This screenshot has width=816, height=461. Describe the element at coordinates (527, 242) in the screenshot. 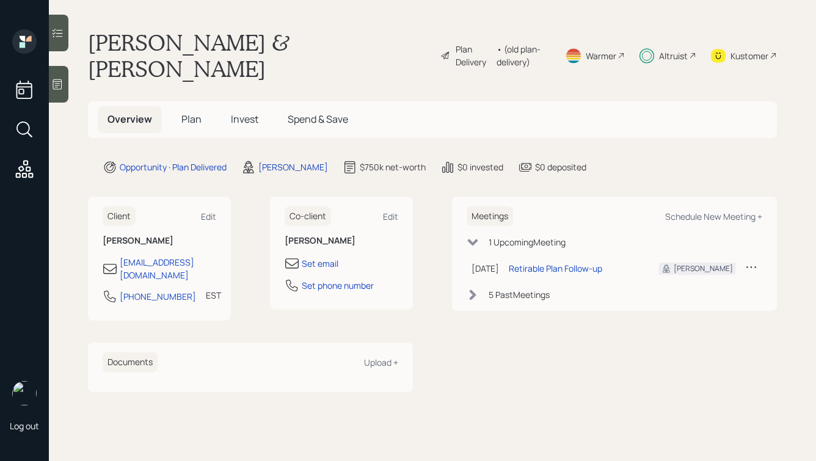

I see `div: 1 Upcoming Meeting` at that location.